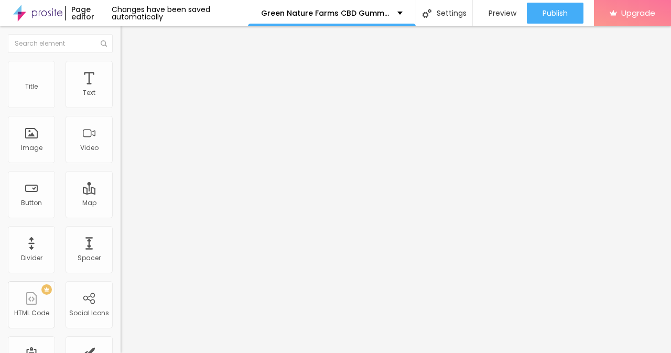 The width and height of the screenshot is (671, 353). I want to click on button: Preview, so click(499, 13).